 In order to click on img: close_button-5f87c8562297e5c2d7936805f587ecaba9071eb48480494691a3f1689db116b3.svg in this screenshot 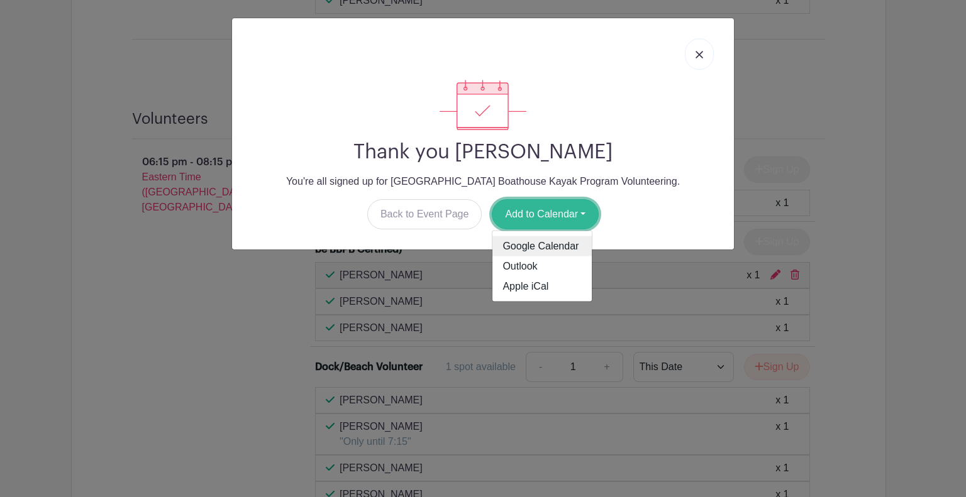, I will do `click(699, 55)`.